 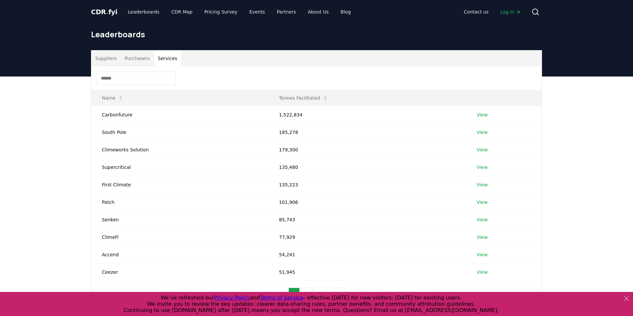 I want to click on button: Purchasers, so click(x=137, y=58).